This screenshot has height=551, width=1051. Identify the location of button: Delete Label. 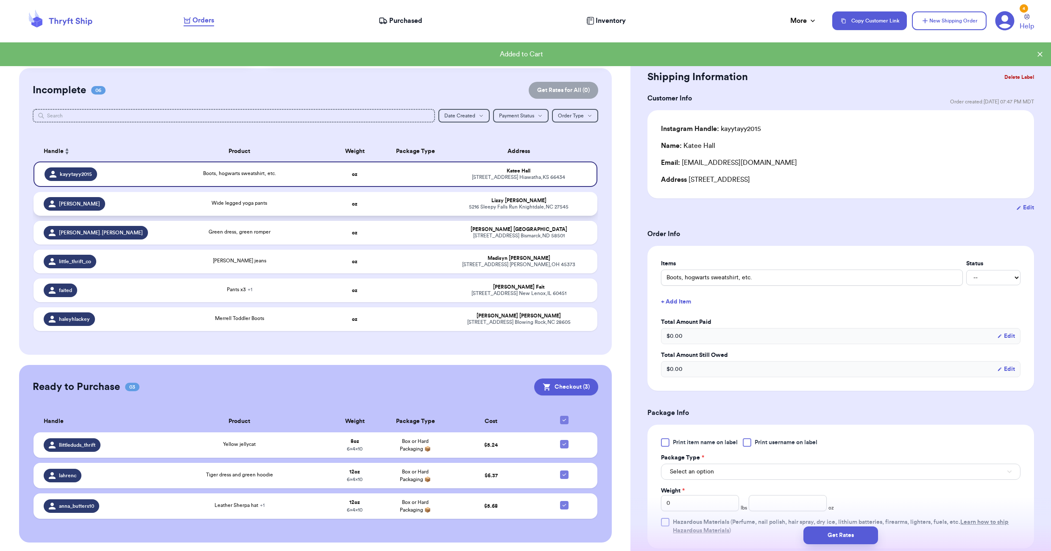
(1019, 77).